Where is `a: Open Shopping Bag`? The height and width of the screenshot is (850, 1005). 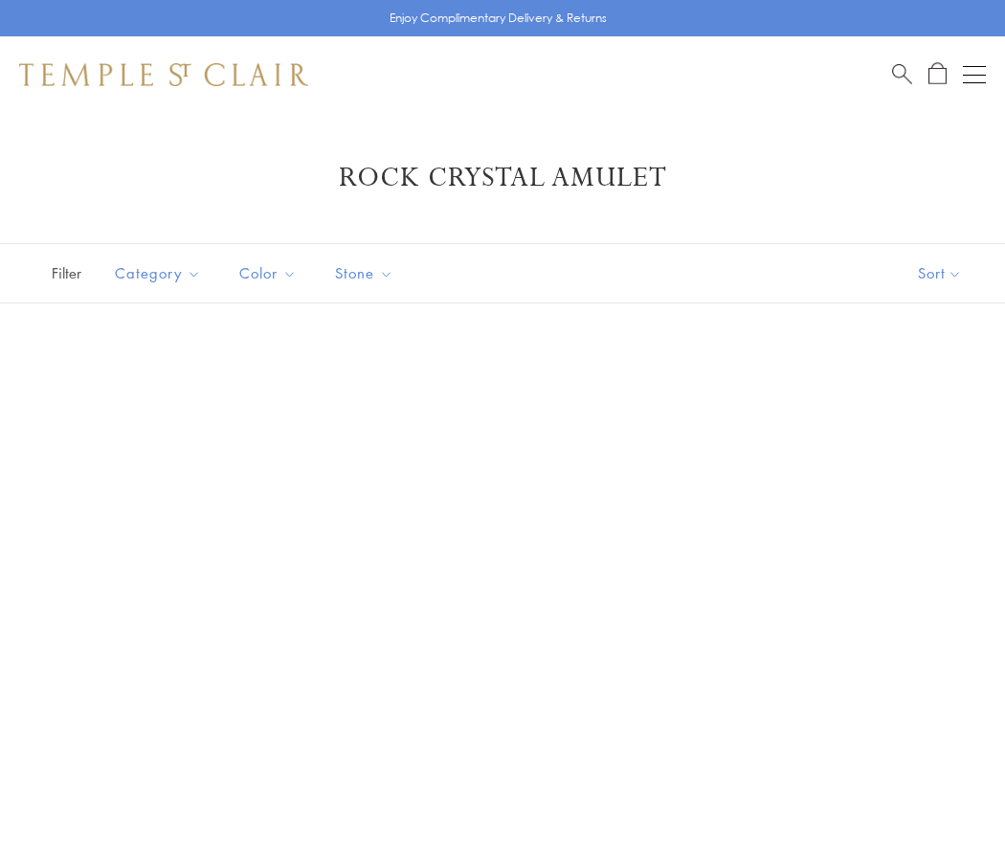
a: Open Shopping Bag is located at coordinates (937, 74).